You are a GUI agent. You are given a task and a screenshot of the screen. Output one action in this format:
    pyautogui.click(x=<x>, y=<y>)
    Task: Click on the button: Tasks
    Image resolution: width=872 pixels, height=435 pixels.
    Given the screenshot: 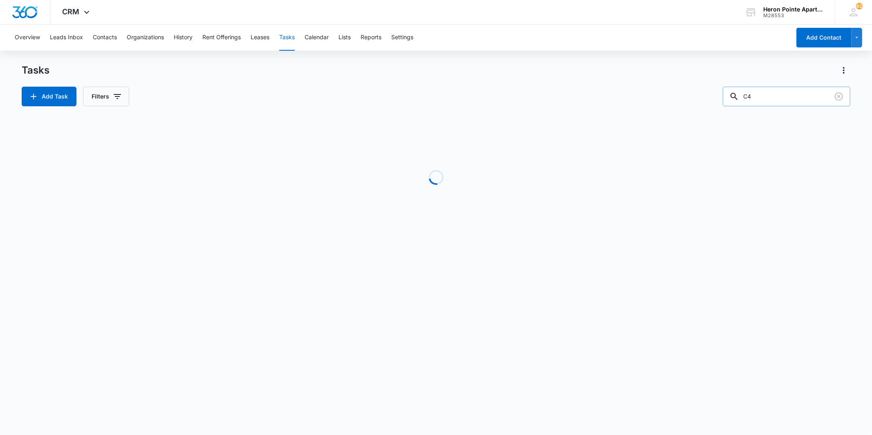 What is the action you would take?
    pyautogui.click(x=287, y=38)
    